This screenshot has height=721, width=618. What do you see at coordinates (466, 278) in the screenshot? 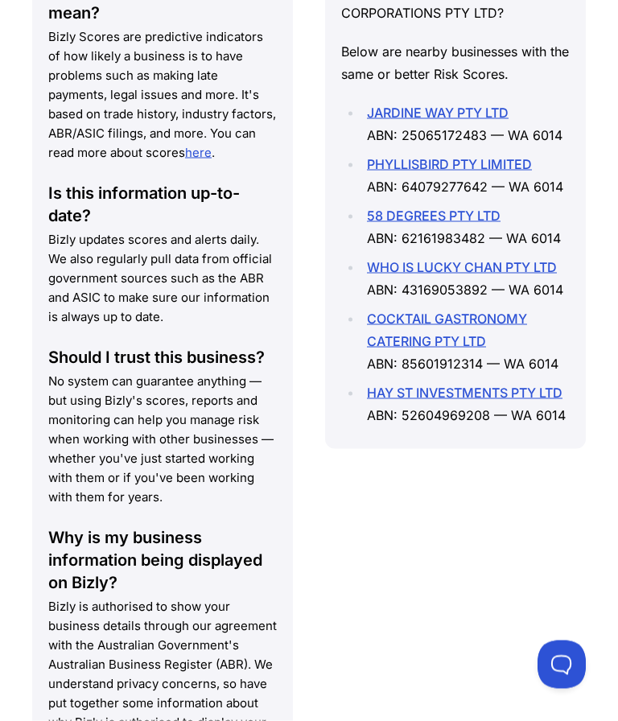
I see `li: ABN: 43169053892 — WA 6014` at bounding box center [466, 278].